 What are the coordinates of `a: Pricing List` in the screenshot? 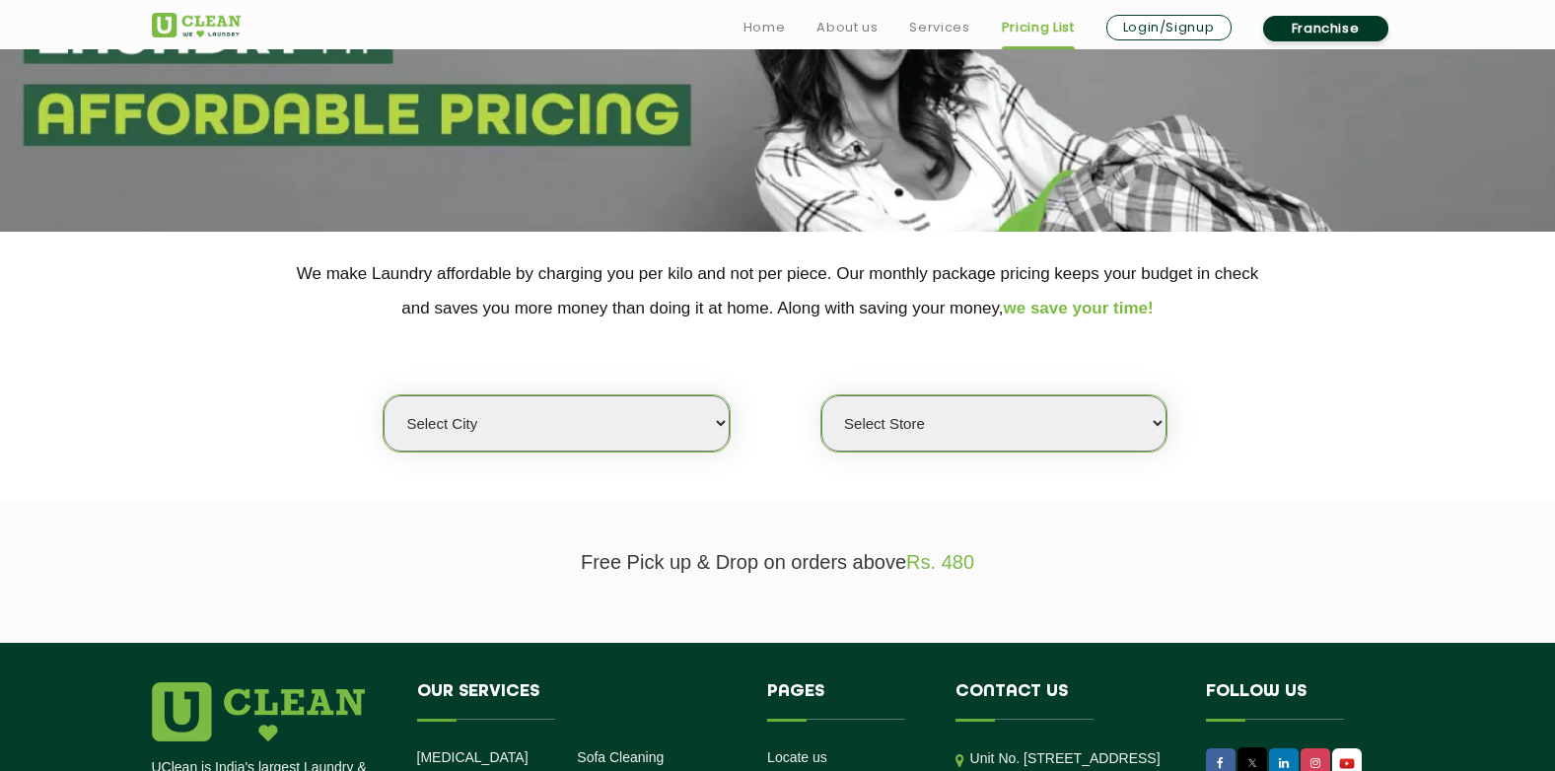 It's located at (1038, 28).